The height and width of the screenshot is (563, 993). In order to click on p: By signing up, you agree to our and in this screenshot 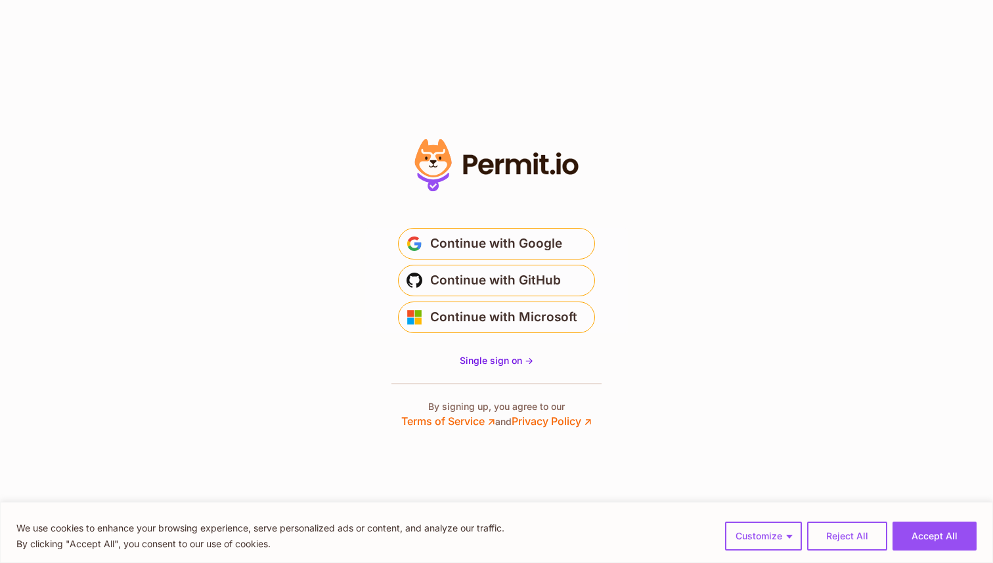, I will do `click(496, 414)`.